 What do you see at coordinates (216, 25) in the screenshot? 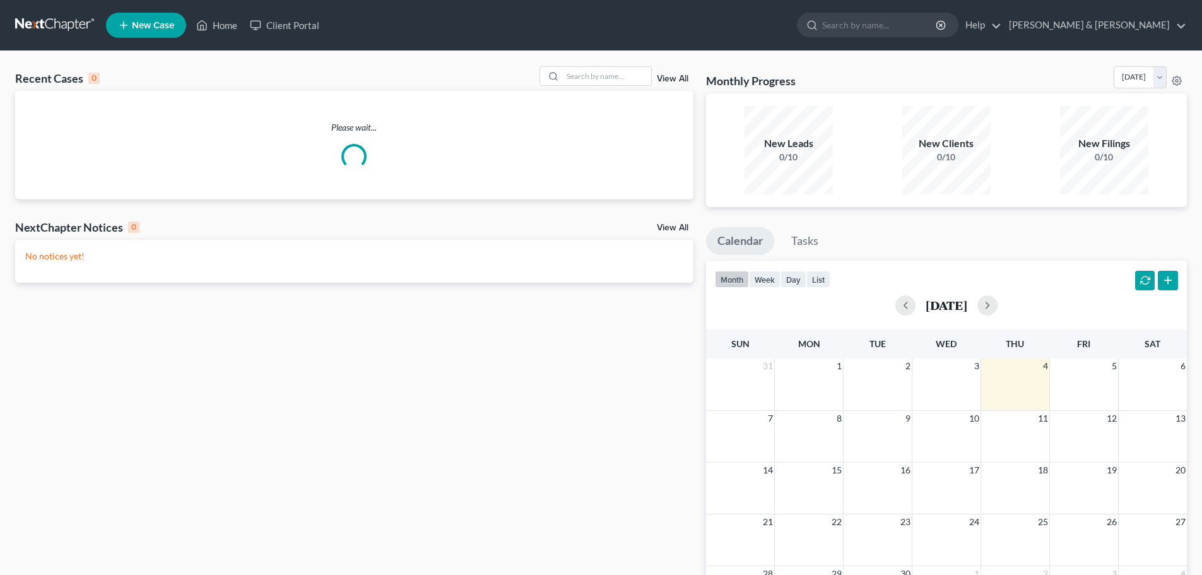
I see `a: Home` at bounding box center [216, 25].